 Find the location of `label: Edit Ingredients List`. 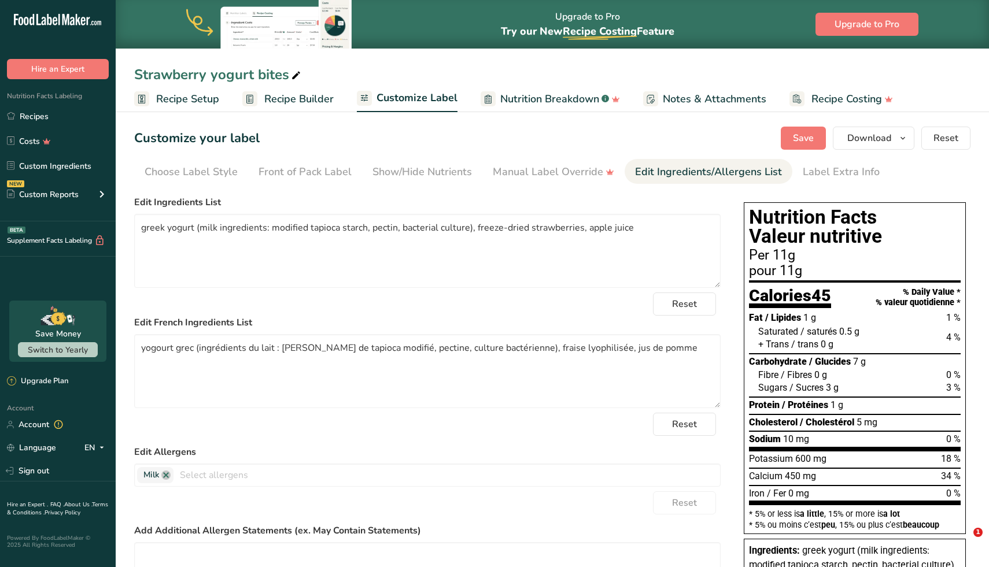

label: Edit Ingredients List is located at coordinates (427, 202).